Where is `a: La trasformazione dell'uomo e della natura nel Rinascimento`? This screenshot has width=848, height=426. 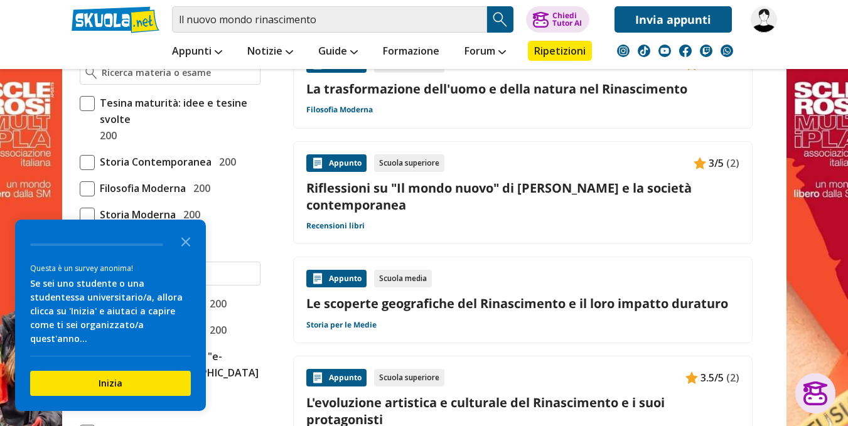
a: La trasformazione dell'uomo e della natura nel Rinascimento is located at coordinates (523, 89).